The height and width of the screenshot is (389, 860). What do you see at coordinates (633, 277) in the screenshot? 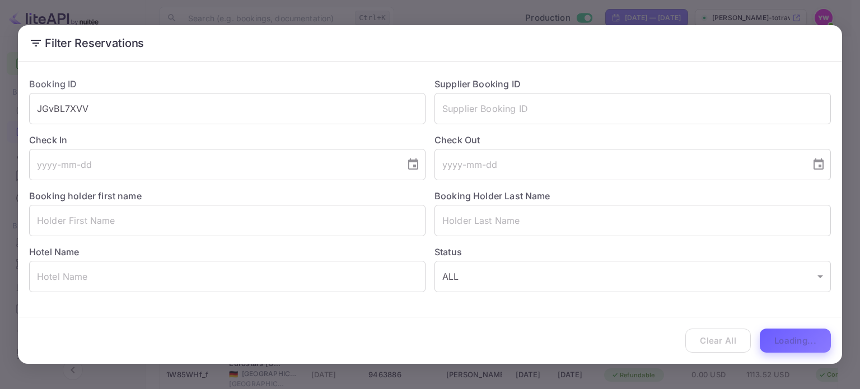
I see `div: ALL` at bounding box center [633, 277].